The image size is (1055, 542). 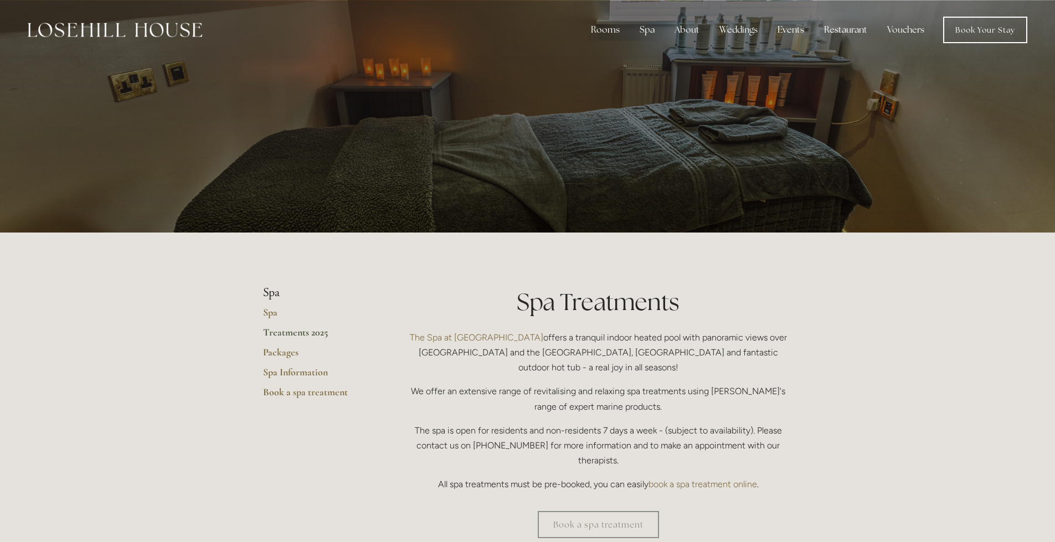 I want to click on div: Spa, so click(x=647, y=30).